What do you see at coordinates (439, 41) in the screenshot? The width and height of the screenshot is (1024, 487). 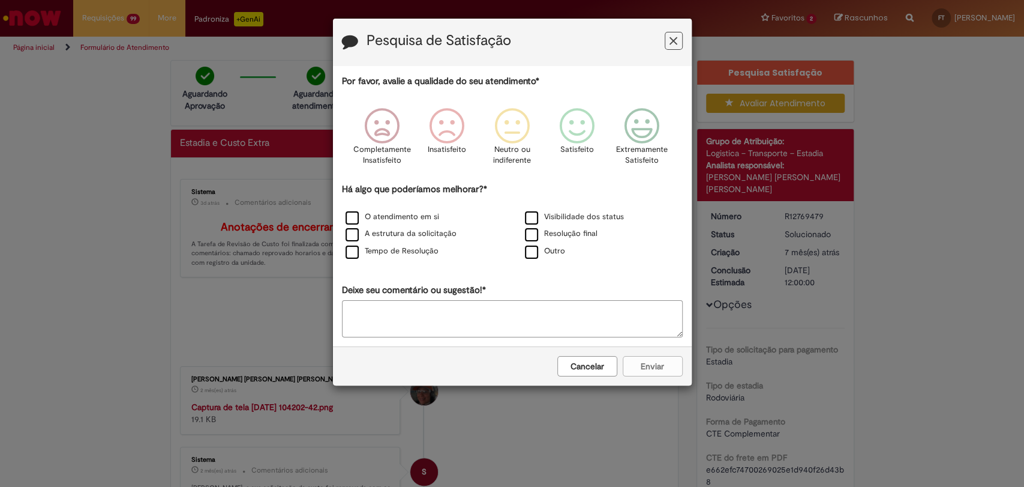 I see `label: Pesquisa de Satisfação` at bounding box center [439, 41].